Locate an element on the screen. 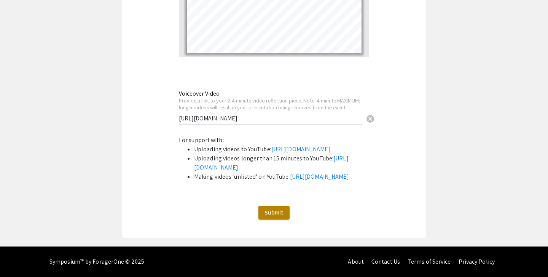  button: Clear is located at coordinates (371, 118).